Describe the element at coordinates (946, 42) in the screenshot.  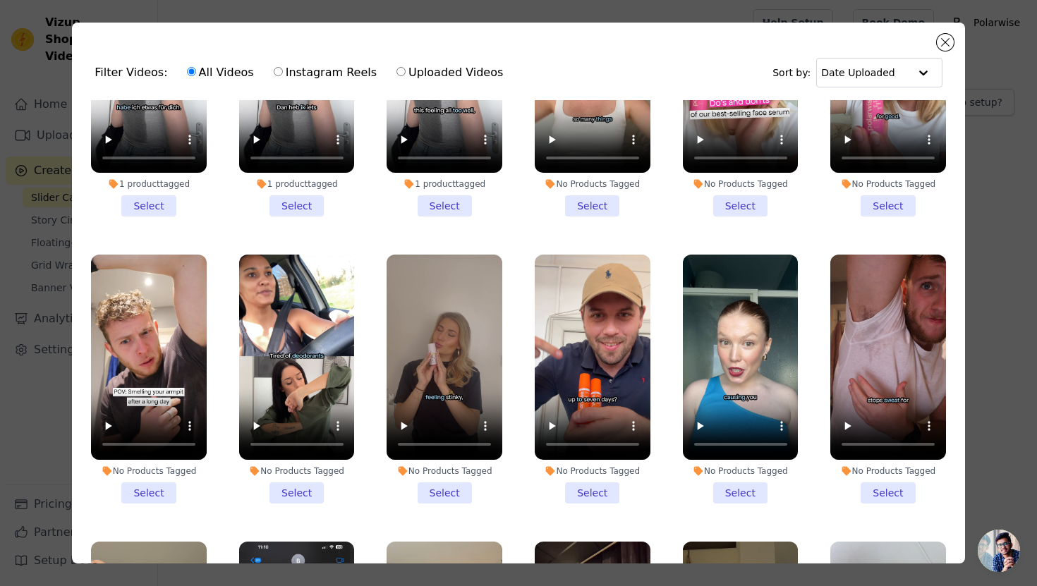
I see `button: Close modal` at that location.